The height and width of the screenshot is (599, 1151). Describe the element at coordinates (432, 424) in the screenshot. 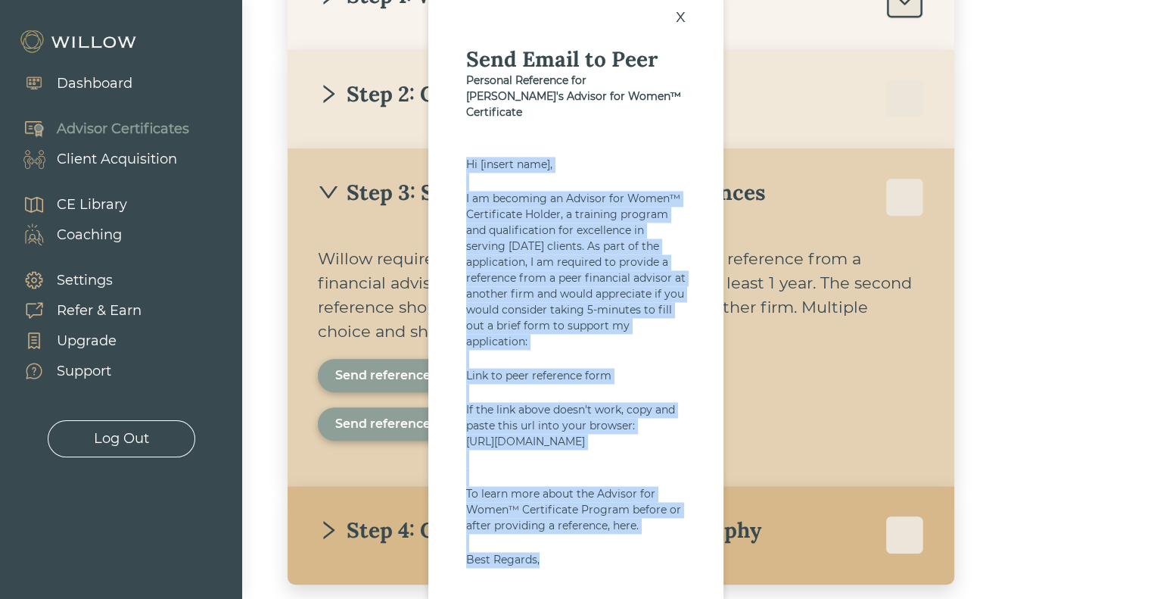

I see `div: Send reference form to a client` at that location.